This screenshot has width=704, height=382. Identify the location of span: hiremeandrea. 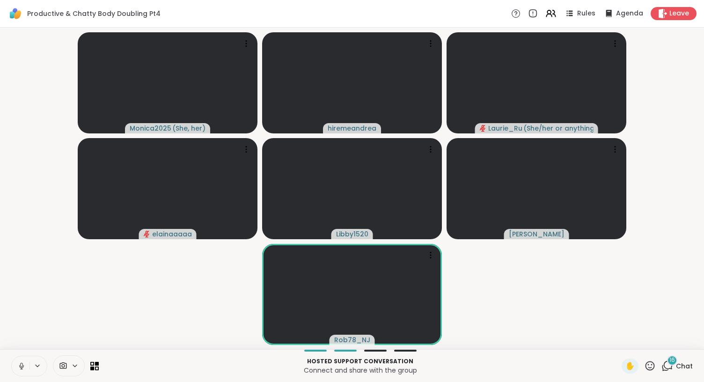
(352, 128).